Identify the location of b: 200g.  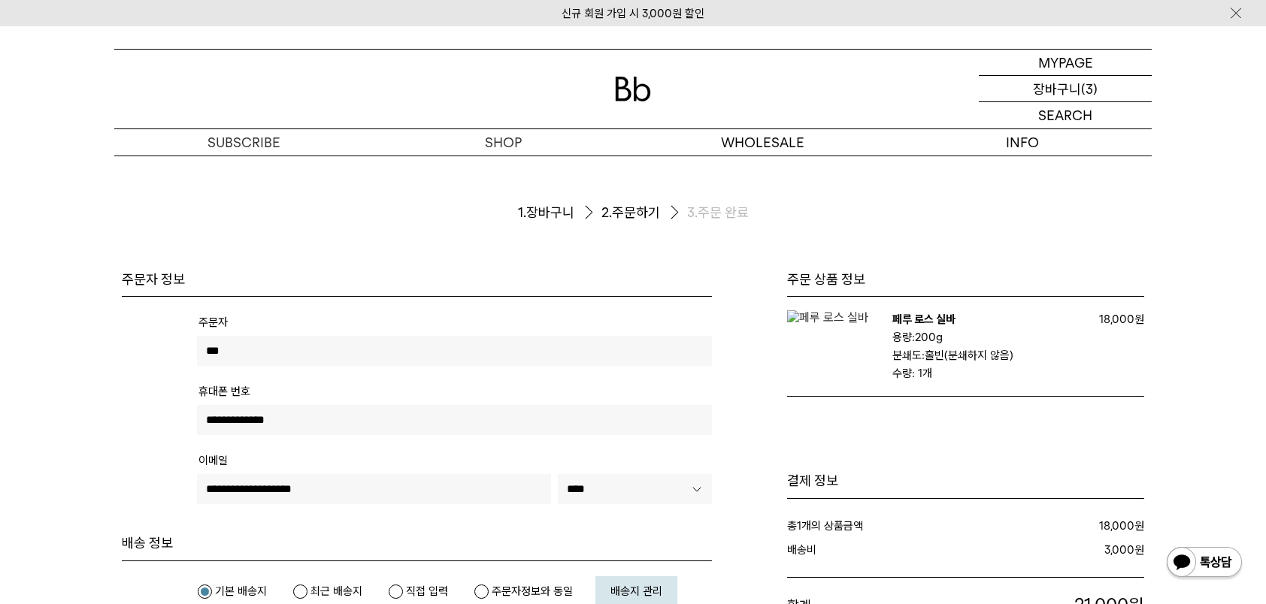
(928, 337).